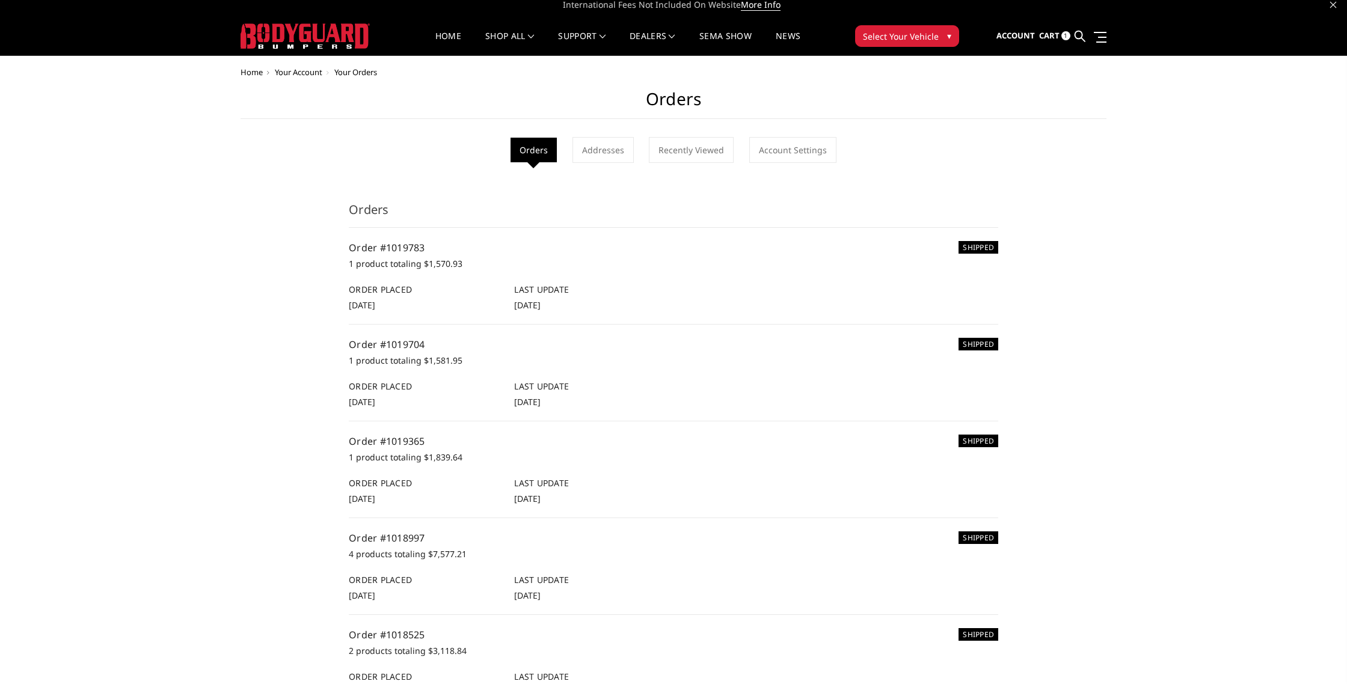 Image resolution: width=1347 pixels, height=684 pixels. What do you see at coordinates (298, 72) in the screenshot?
I see `a: Your Account` at bounding box center [298, 72].